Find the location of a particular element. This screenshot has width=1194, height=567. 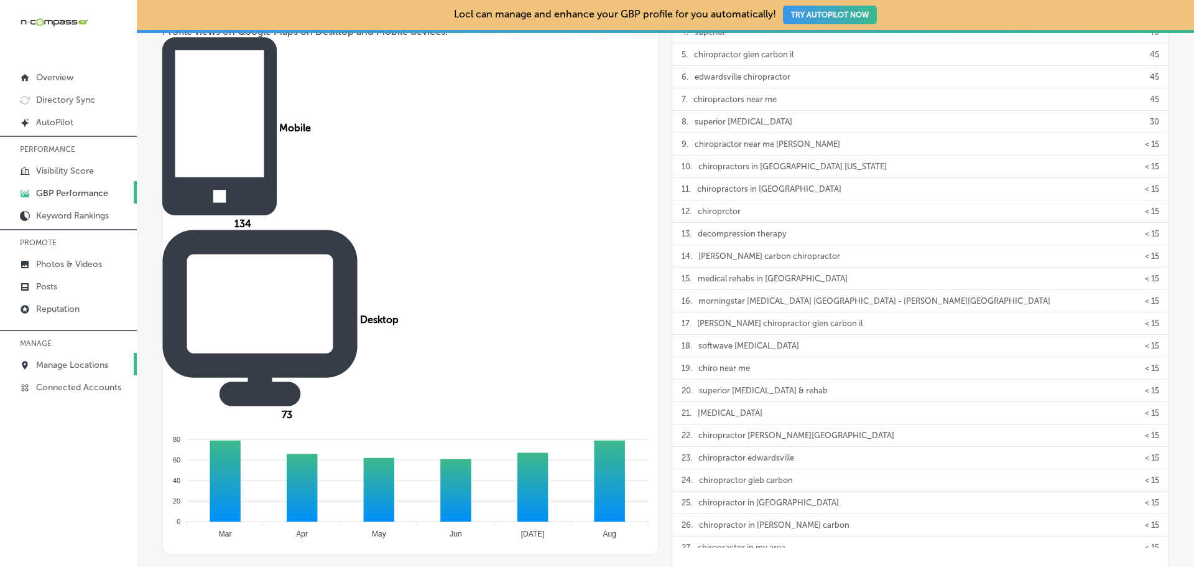

span: 134 is located at coordinates (243, 223).